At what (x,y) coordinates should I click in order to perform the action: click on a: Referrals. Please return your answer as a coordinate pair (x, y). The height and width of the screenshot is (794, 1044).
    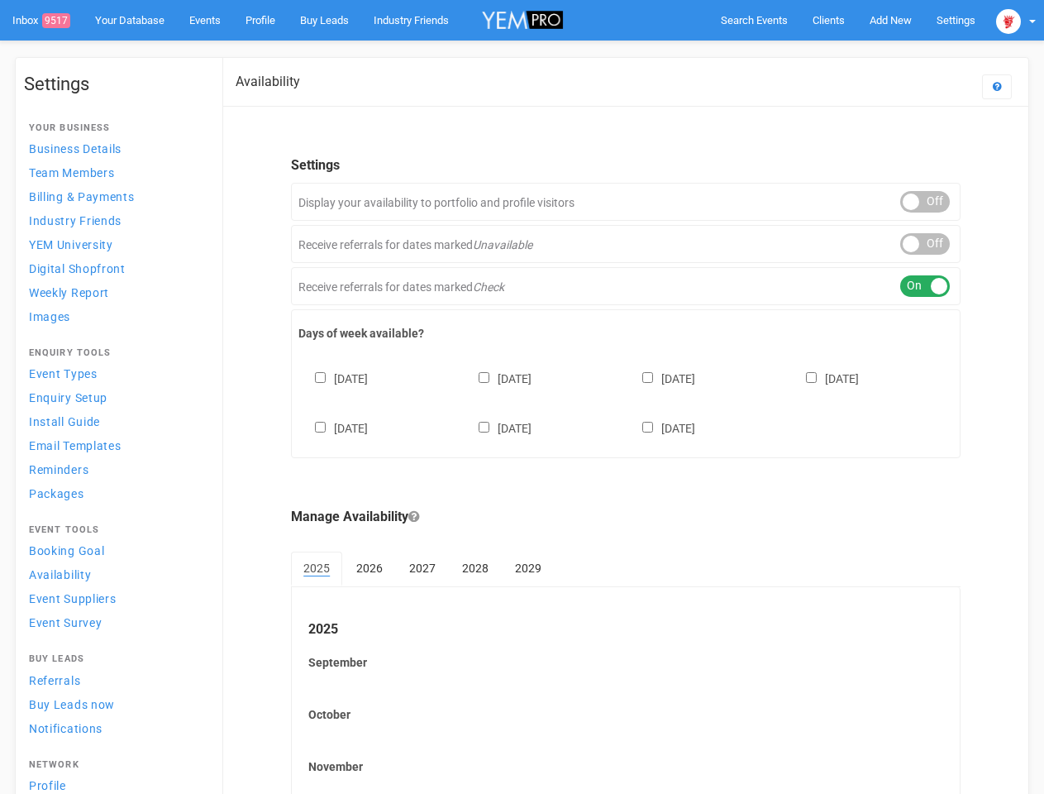
    Looking at the image, I should click on (115, 680).